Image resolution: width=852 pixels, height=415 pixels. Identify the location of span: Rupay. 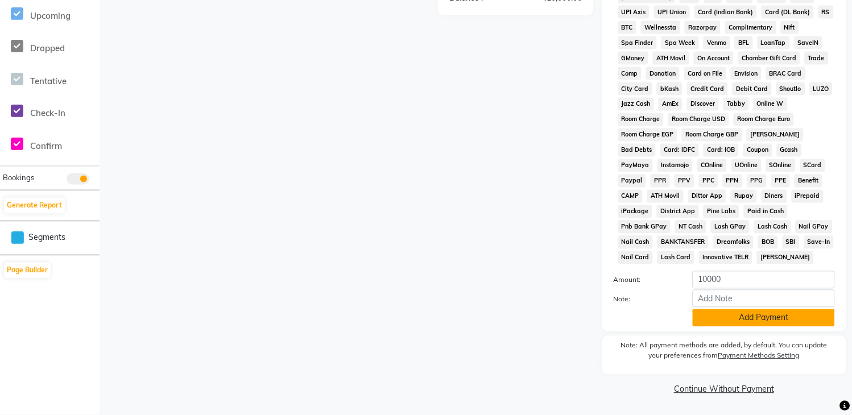
(744, 196).